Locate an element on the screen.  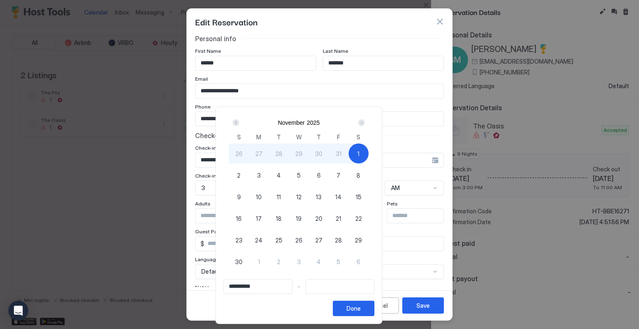
button: Next is located at coordinates (361, 123).